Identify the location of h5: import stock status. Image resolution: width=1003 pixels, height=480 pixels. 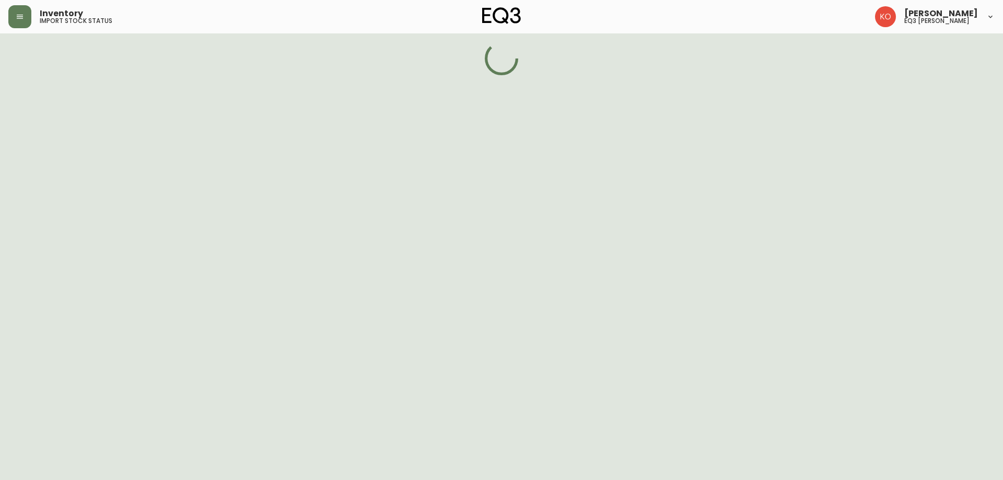
(76, 21).